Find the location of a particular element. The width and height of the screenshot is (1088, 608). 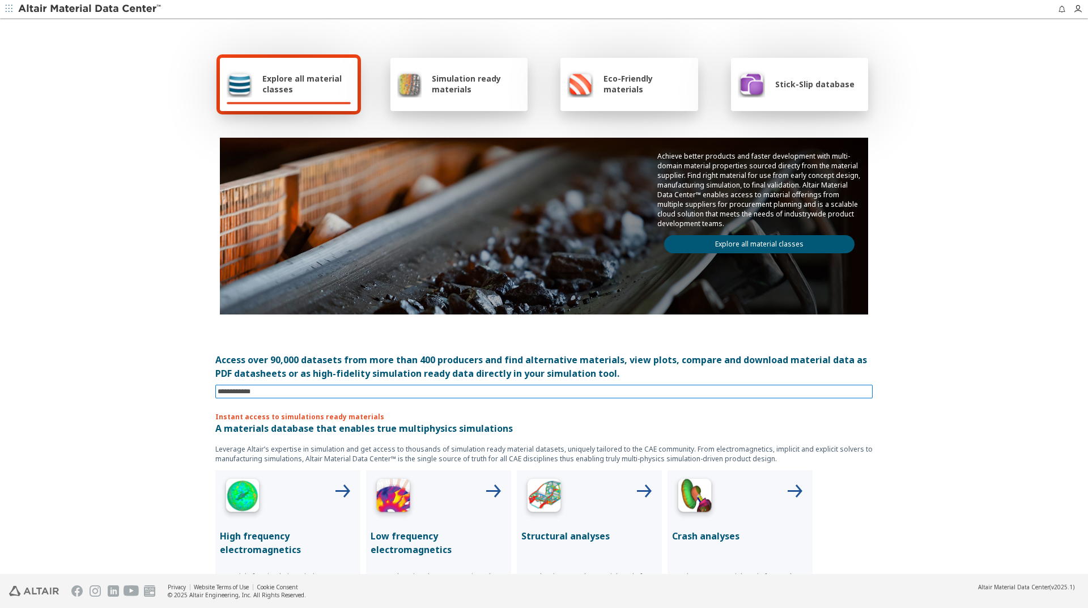

img: Stick-Slip database is located at coordinates (752, 84).